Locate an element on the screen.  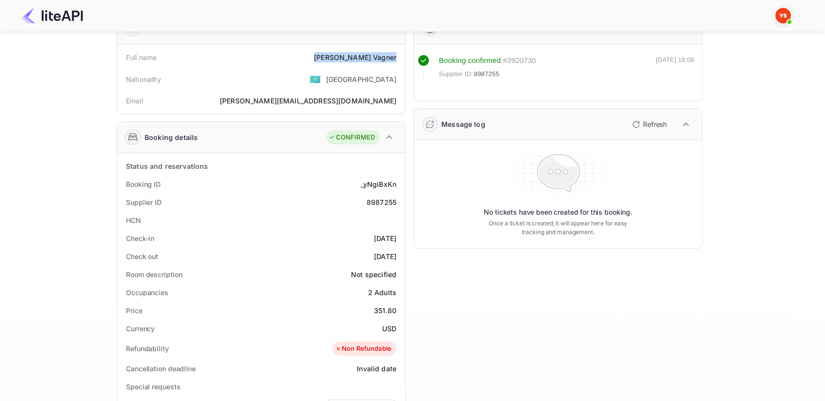
div: Refundability is located at coordinates (147, 349).